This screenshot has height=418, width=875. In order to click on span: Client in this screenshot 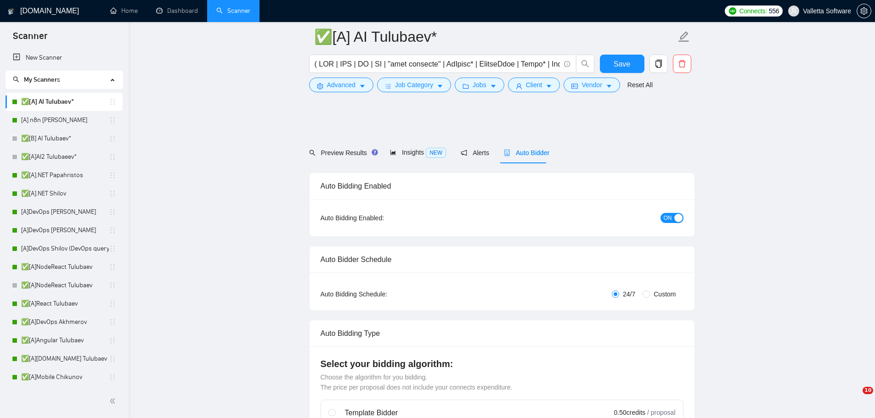, I will do `click(534, 85)`.